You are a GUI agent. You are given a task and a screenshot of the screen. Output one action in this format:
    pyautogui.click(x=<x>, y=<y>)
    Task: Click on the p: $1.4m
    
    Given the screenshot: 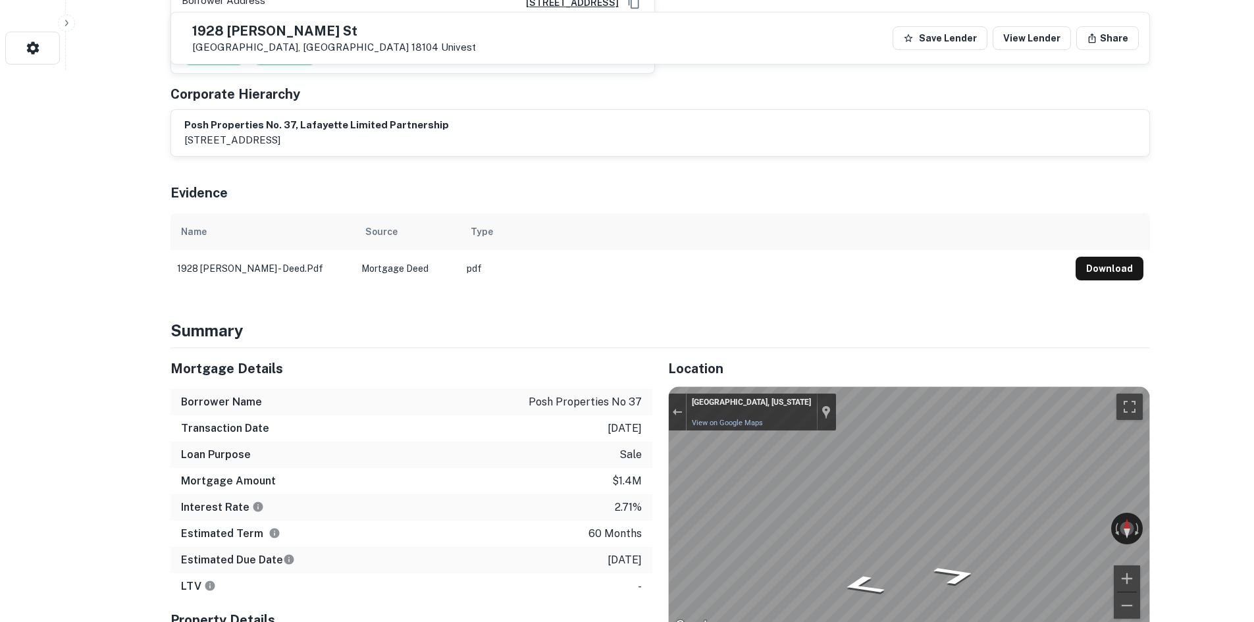 What is the action you would take?
    pyautogui.click(x=627, y=481)
    